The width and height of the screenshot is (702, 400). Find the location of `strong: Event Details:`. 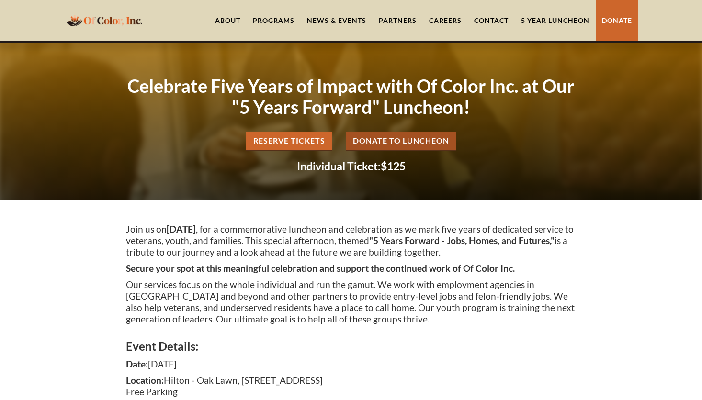

strong: Event Details: is located at coordinates (162, 346).